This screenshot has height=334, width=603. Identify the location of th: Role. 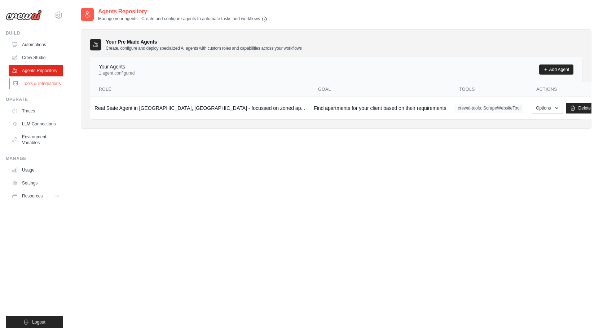
(200, 89).